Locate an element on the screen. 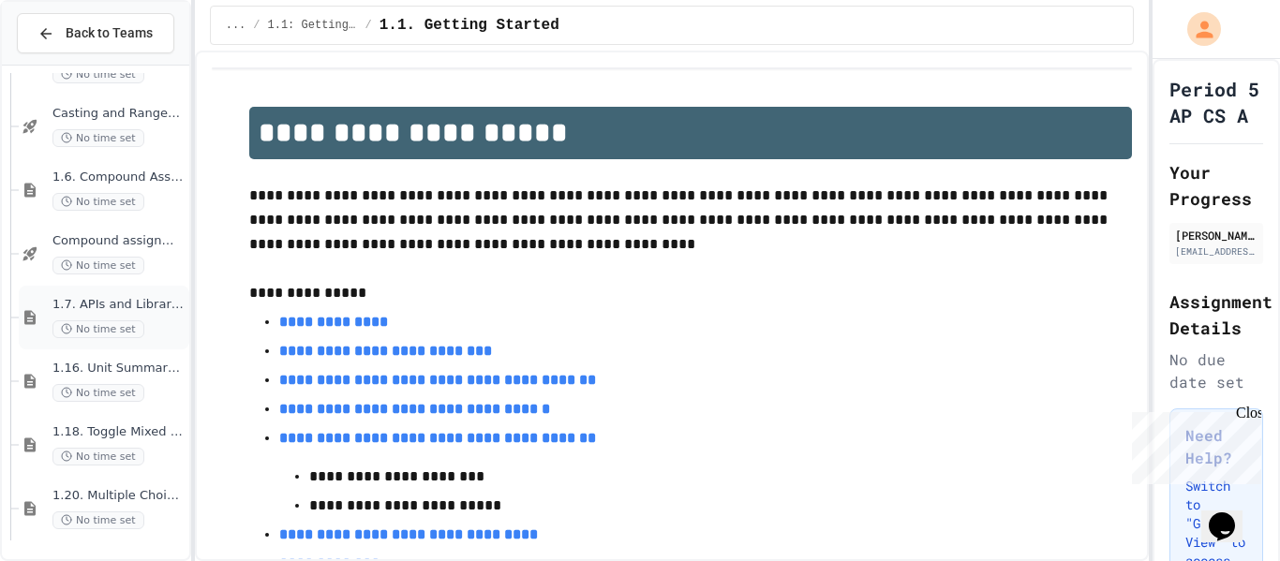  h2: Assignment Details is located at coordinates (1217, 315).